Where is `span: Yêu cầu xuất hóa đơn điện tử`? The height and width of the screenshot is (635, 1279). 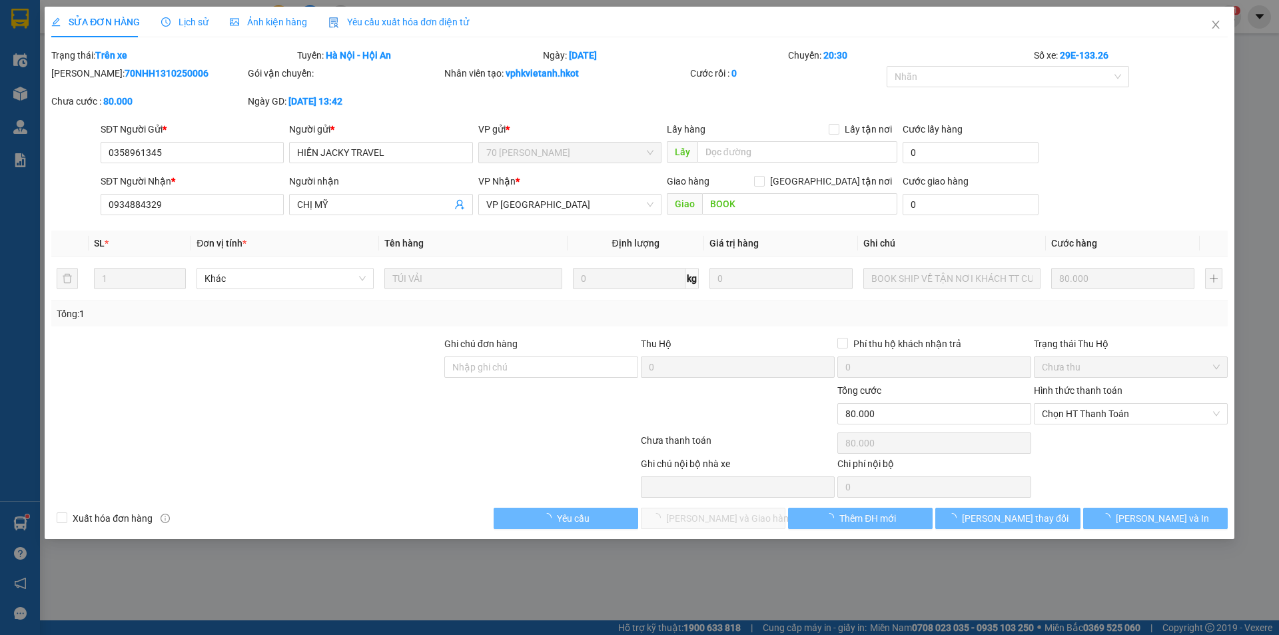
span: Yêu cầu xuất hóa đơn điện tử is located at coordinates (399, 22).